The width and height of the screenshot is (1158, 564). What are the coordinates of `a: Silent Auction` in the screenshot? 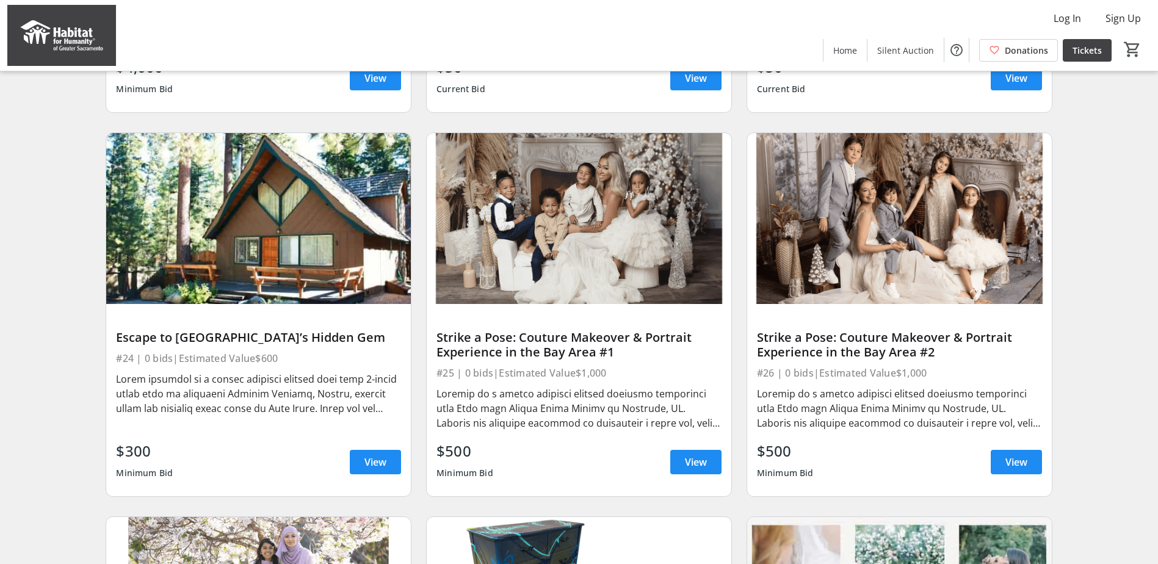 It's located at (905, 50).